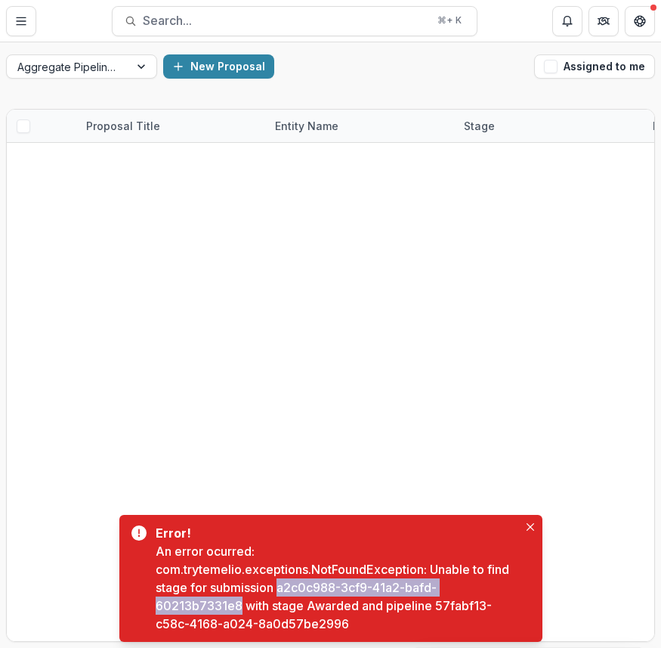 The width and height of the screenshot is (661, 648). What do you see at coordinates (568, 21) in the screenshot?
I see `button: Notifications` at bounding box center [568, 21].